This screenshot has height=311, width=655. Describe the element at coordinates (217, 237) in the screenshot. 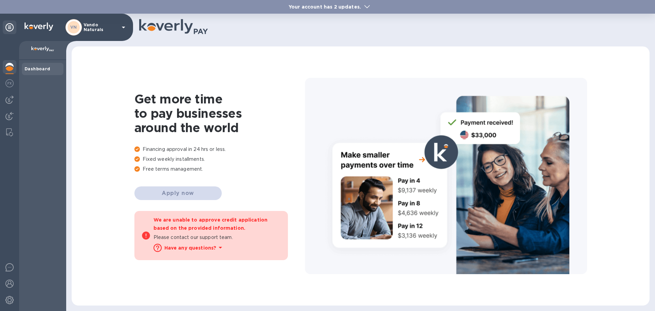

I see `p: Please contact our support team.` at that location.